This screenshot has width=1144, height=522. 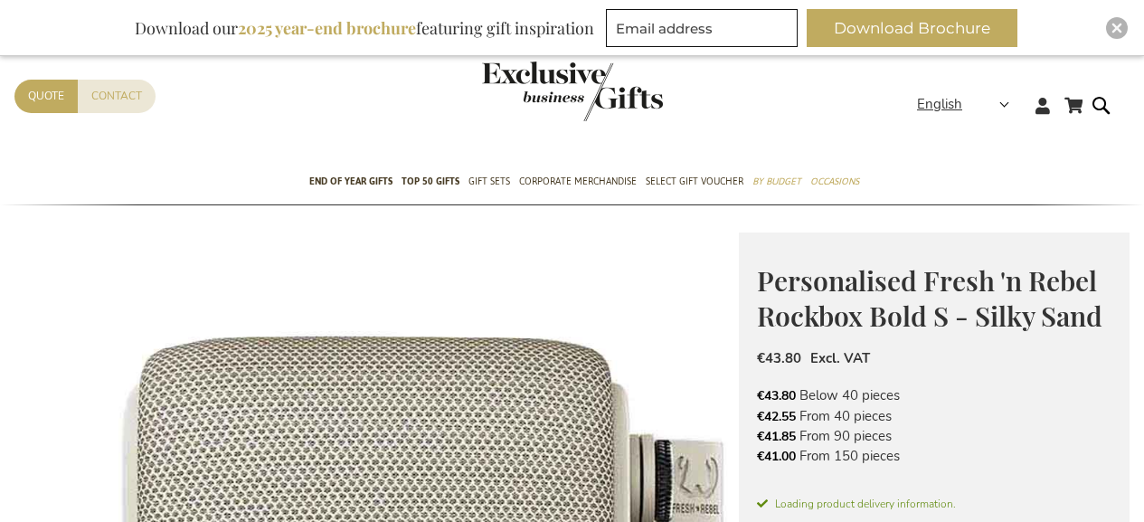 I want to click on span: €41.85, so click(x=776, y=436).